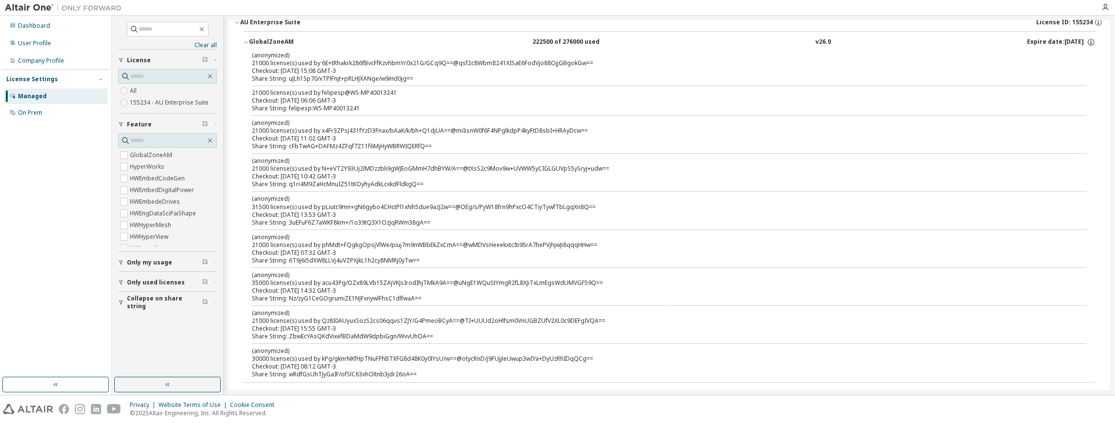 The image size is (1115, 423). What do you see at coordinates (144, 405) in the screenshot?
I see `div: Privacy` at bounding box center [144, 405].